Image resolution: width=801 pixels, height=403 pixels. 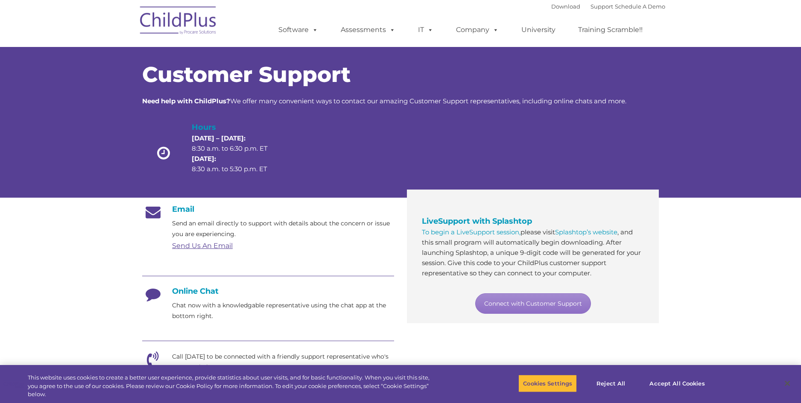 I want to click on a: IT, so click(x=426, y=30).